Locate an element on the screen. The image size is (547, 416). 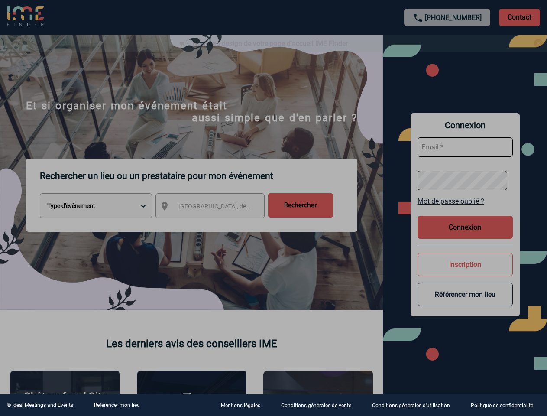
p: Mentions légales is located at coordinates (240, 406).